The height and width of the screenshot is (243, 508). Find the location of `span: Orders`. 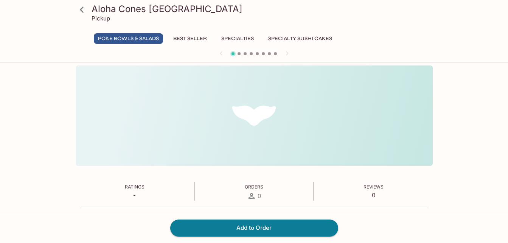

span: Orders is located at coordinates (254, 187).